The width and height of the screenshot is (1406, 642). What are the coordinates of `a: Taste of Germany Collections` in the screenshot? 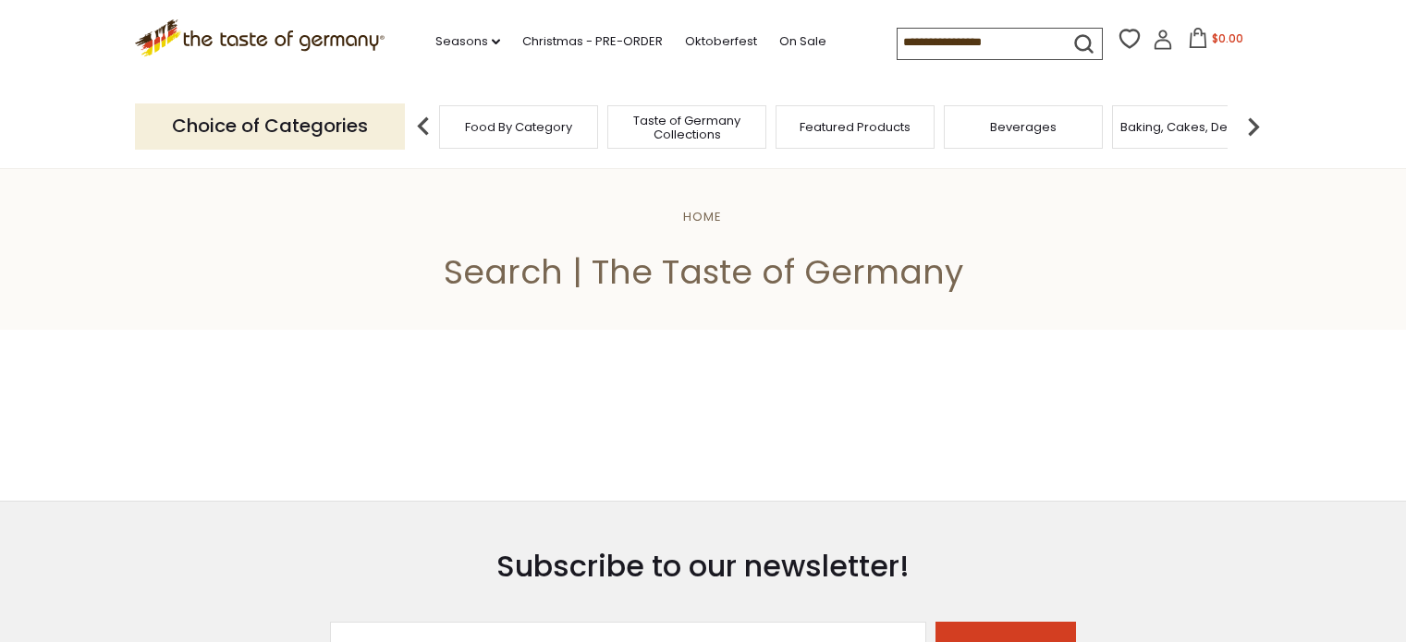 It's located at (687, 128).